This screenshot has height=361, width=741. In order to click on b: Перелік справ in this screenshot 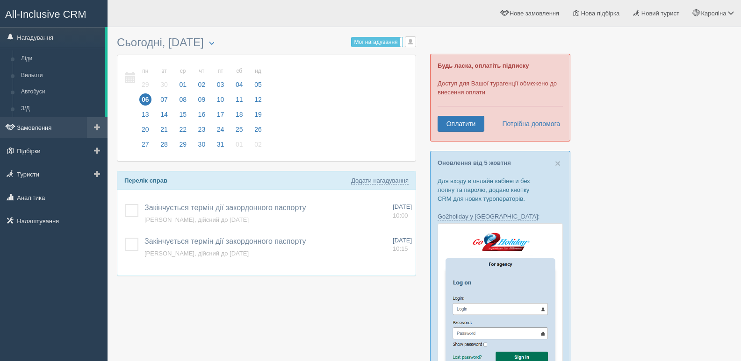, I will do `click(146, 180)`.